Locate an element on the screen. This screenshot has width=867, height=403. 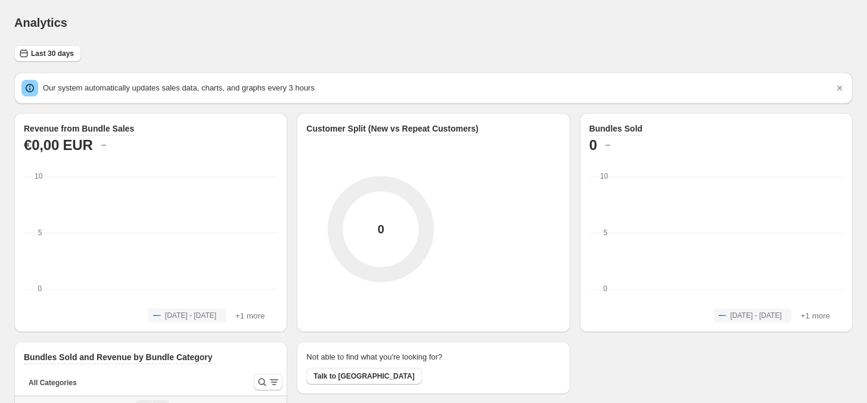
span: All Categories is located at coordinates (52, 383).